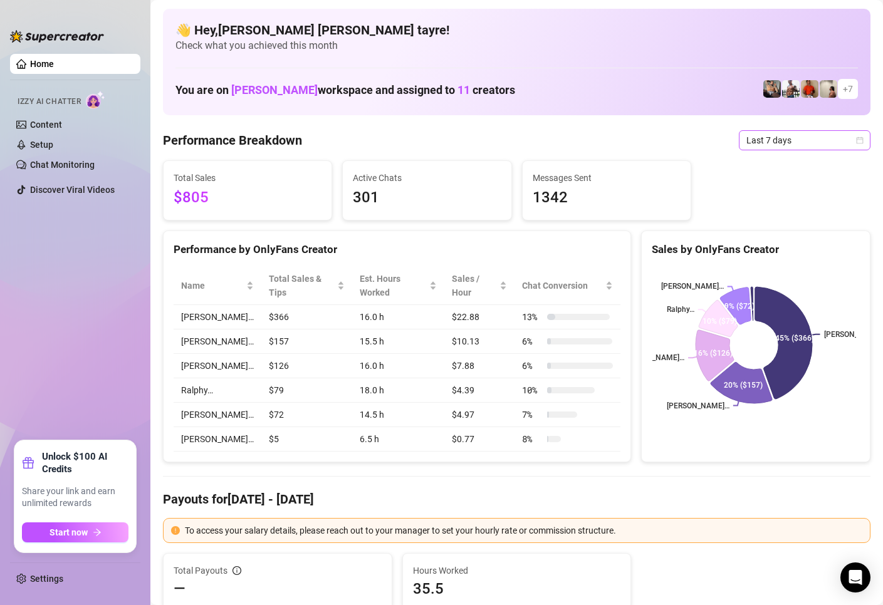 The height and width of the screenshot is (605, 883). I want to click on td: $366, so click(306, 317).